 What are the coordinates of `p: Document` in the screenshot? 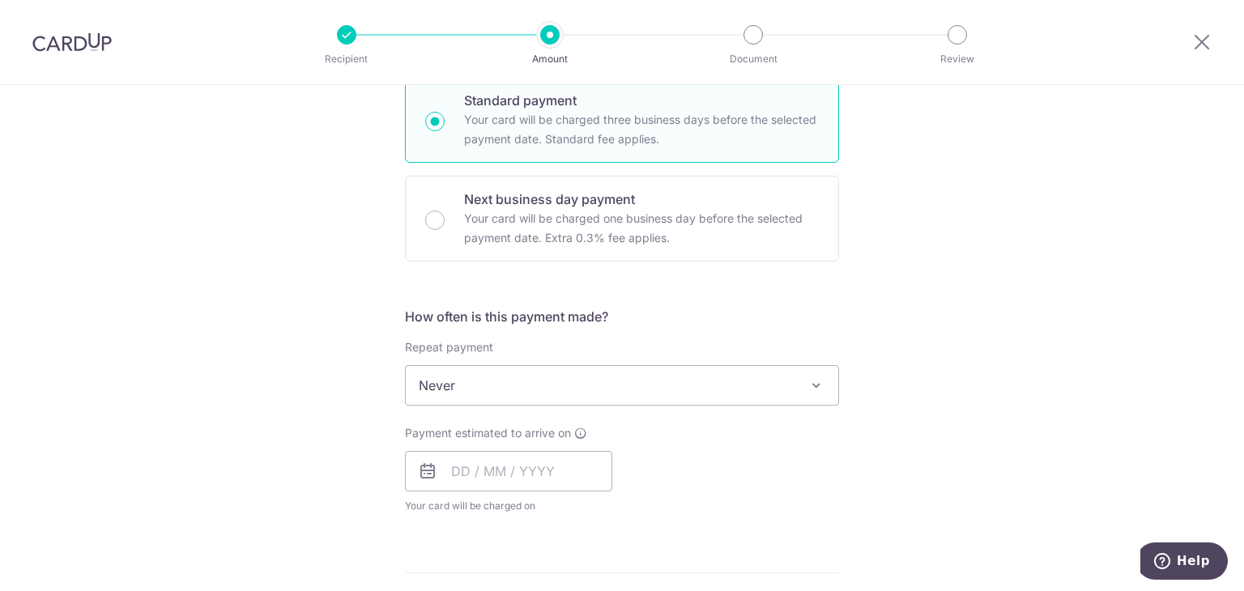 It's located at (753, 59).